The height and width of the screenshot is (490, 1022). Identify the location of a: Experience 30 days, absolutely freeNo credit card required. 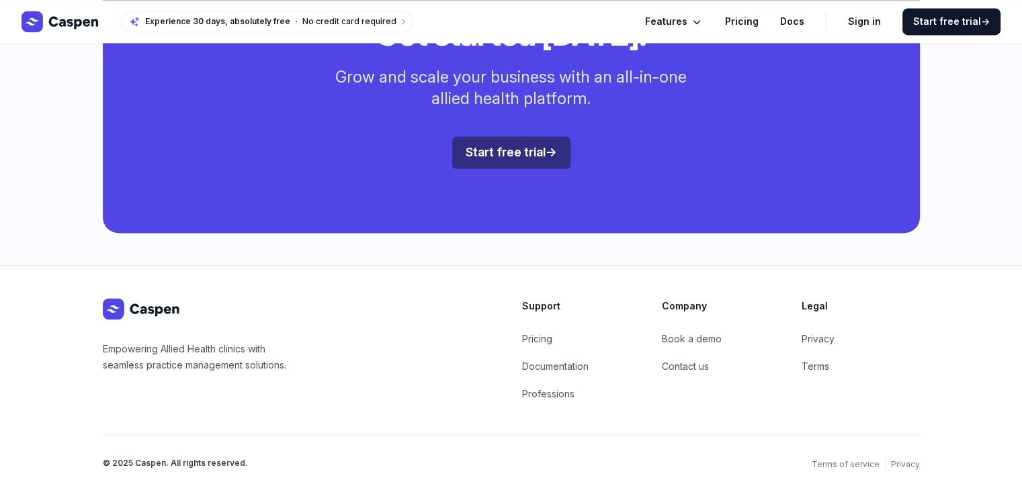
(267, 21).